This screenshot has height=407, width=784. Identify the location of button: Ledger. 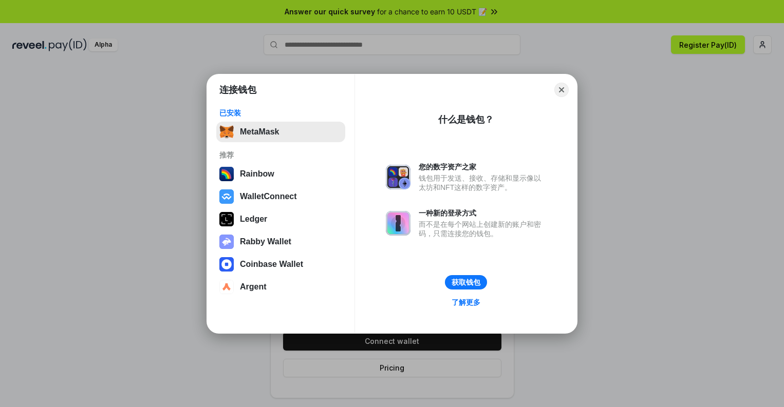
(280, 219).